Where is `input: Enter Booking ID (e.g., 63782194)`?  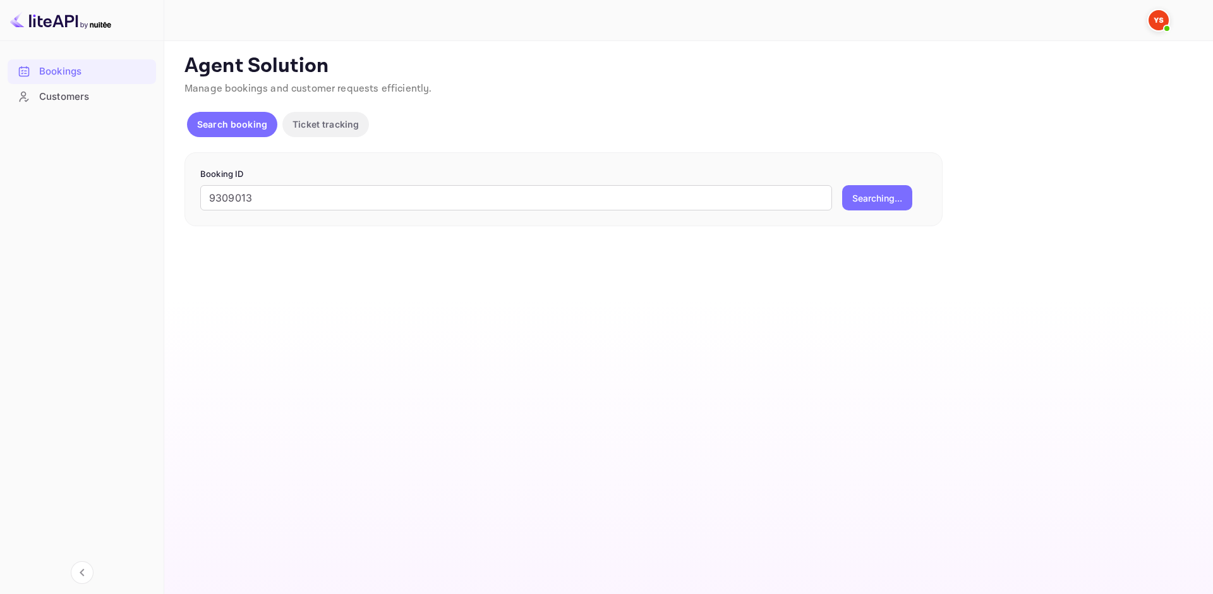
input: Enter Booking ID (e.g., 63782194) is located at coordinates (516, 198).